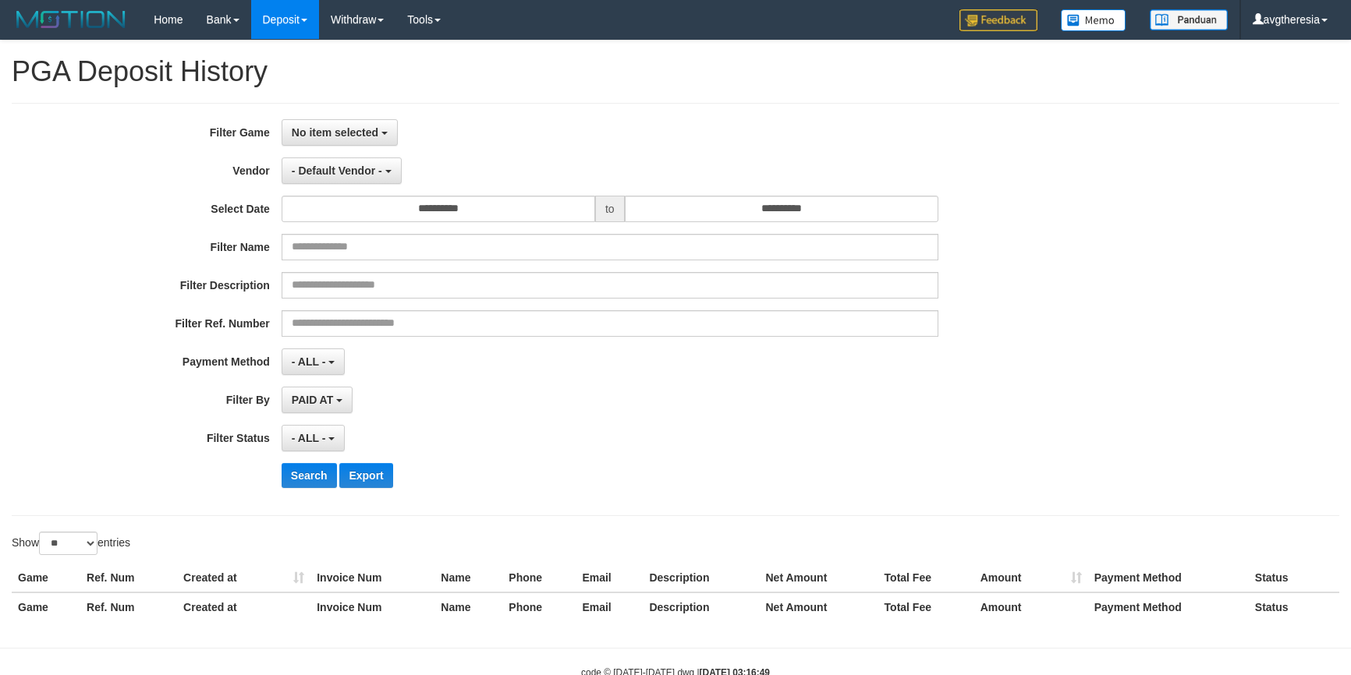 This screenshot has height=675, width=1351. I want to click on span: No item selected, so click(335, 133).